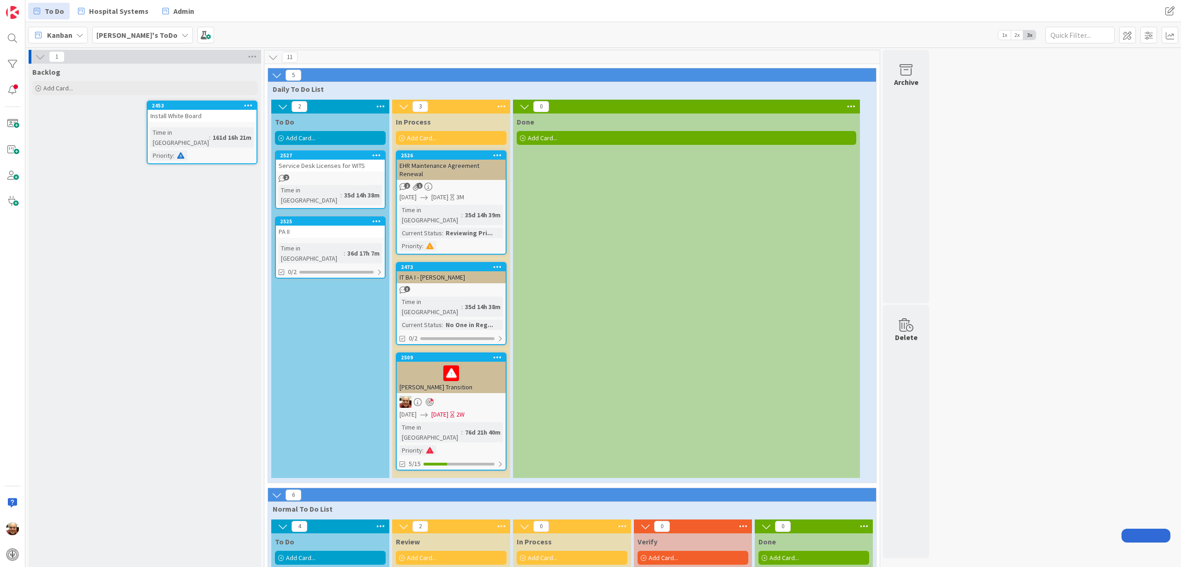 This screenshot has height=567, width=1181. I want to click on div: Install White Board, so click(202, 116).